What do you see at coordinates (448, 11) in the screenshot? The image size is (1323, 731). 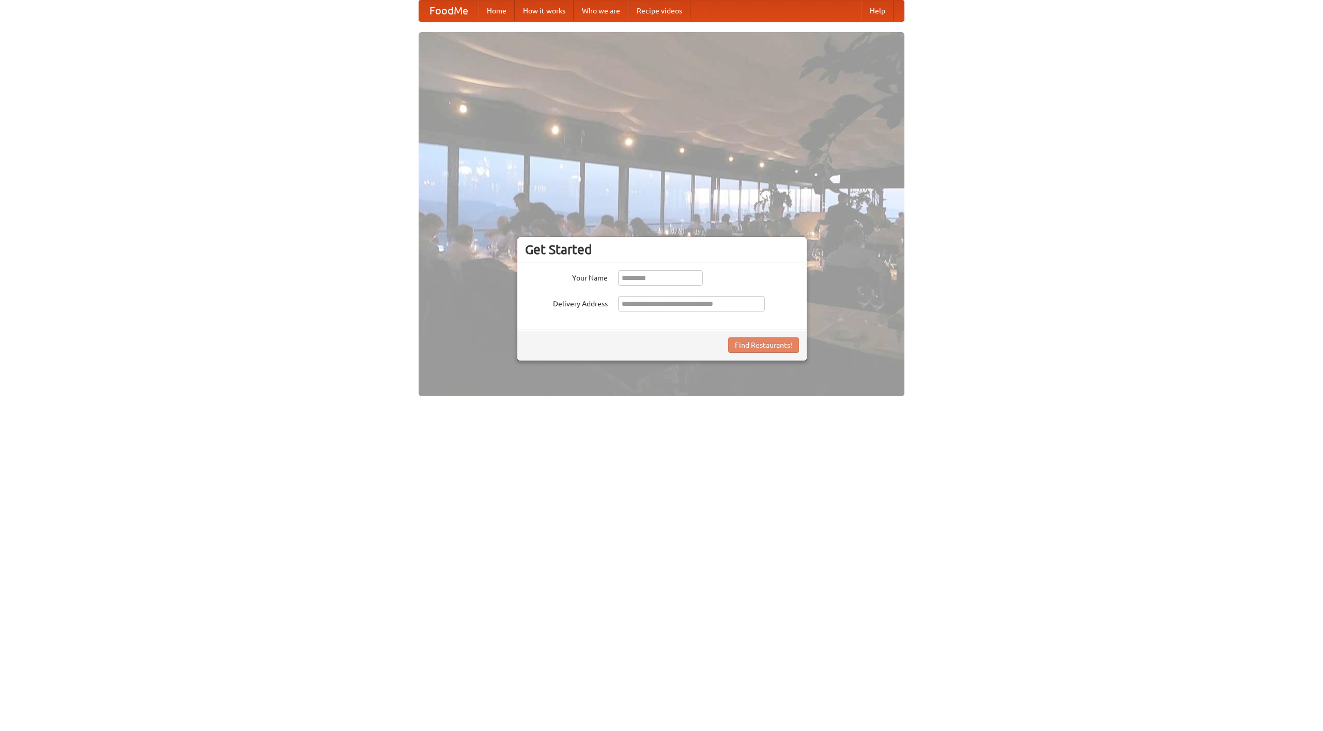 I see `a: FoodMe` at bounding box center [448, 11].